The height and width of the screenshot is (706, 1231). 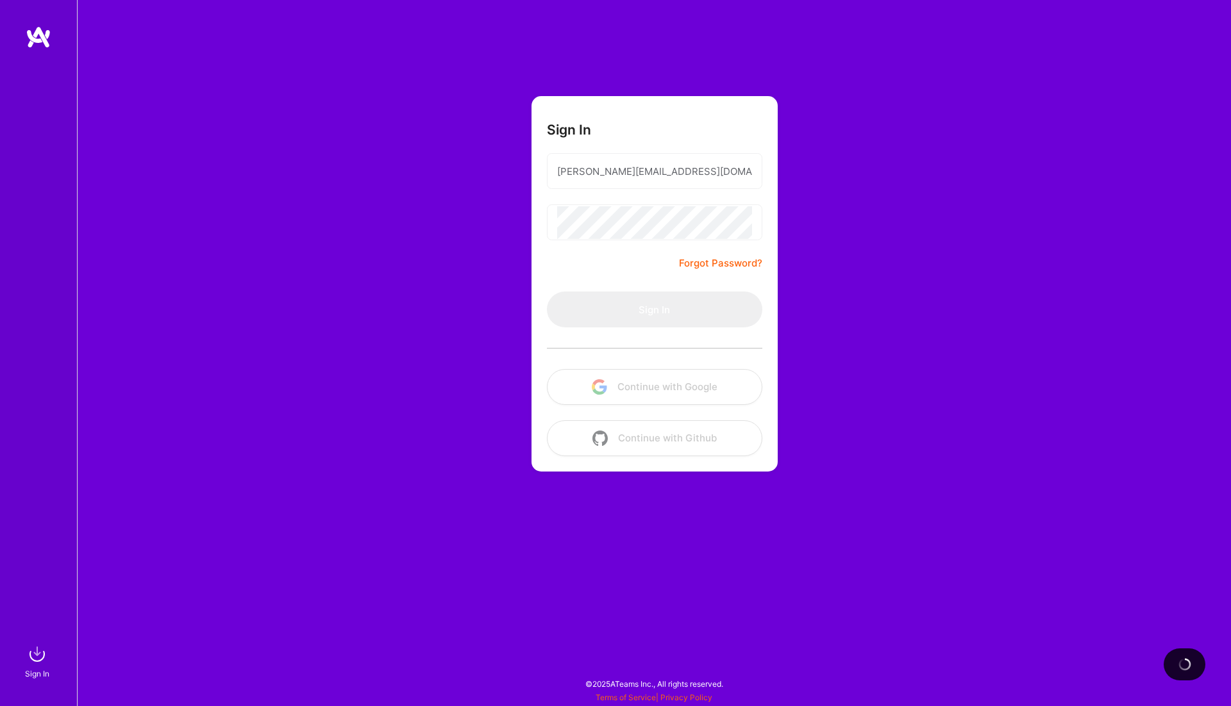 I want to click on a: Privacy Policy, so click(x=686, y=697).